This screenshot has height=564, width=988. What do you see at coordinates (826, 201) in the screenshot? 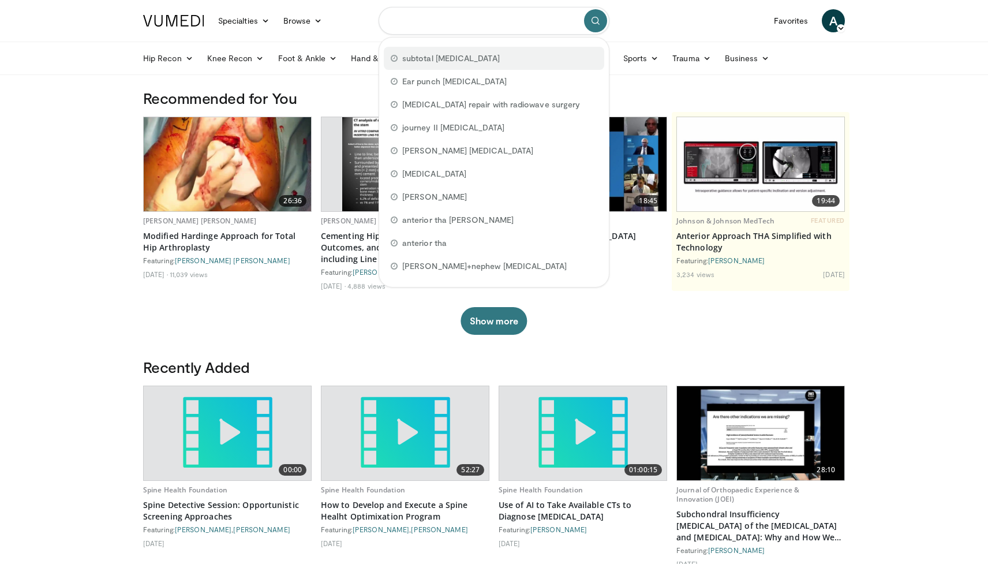
I see `span: 19:44` at bounding box center [826, 201].